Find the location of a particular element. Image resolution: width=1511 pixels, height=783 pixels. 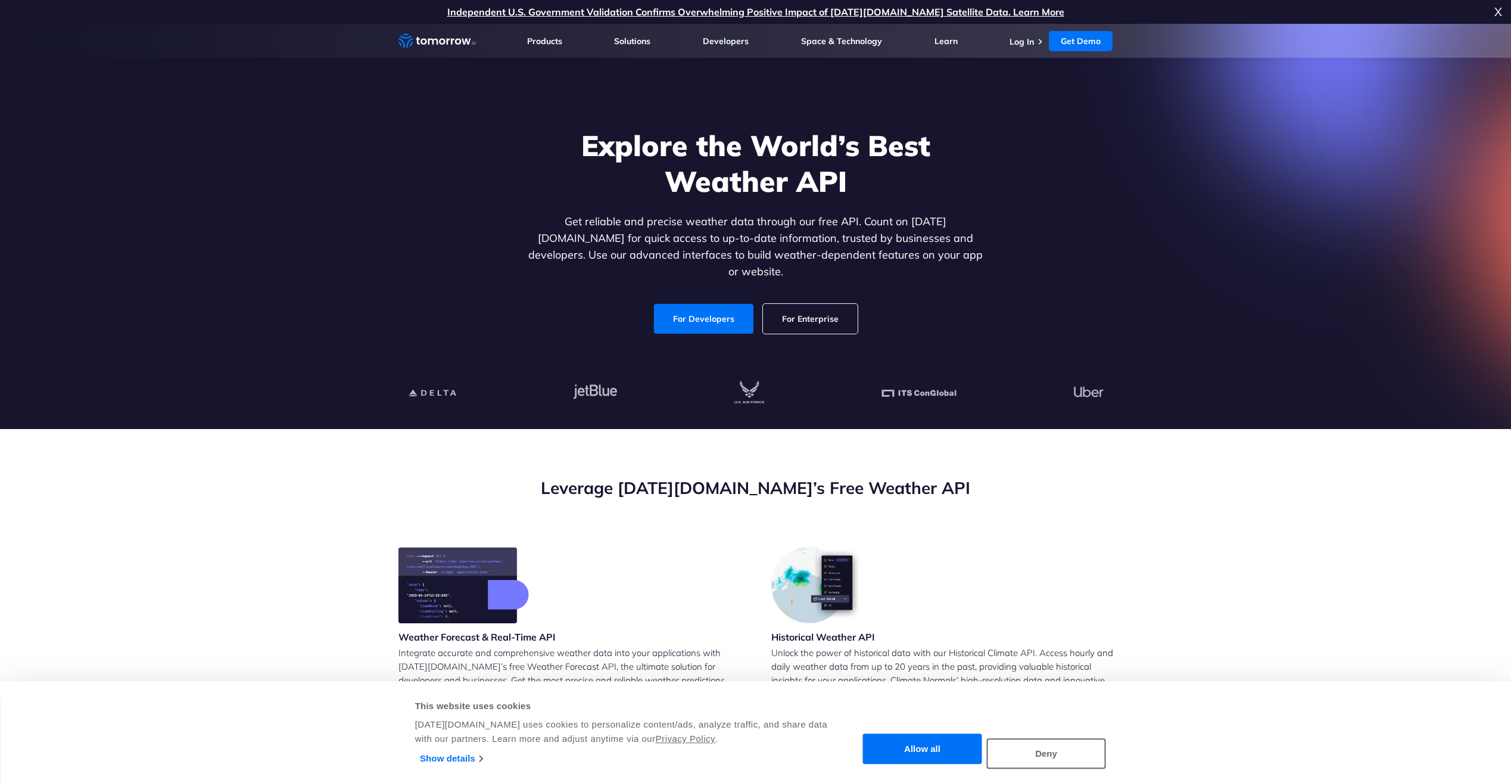

a: Log In is located at coordinates (1022, 42).